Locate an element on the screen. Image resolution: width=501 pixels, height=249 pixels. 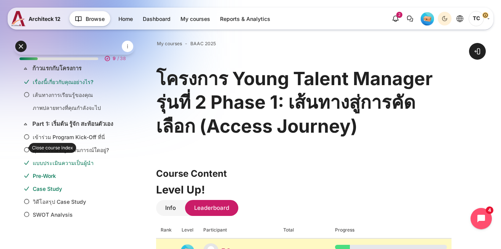
a: ก้าวแรกกับโครงการ is located at coordinates (73, 69).